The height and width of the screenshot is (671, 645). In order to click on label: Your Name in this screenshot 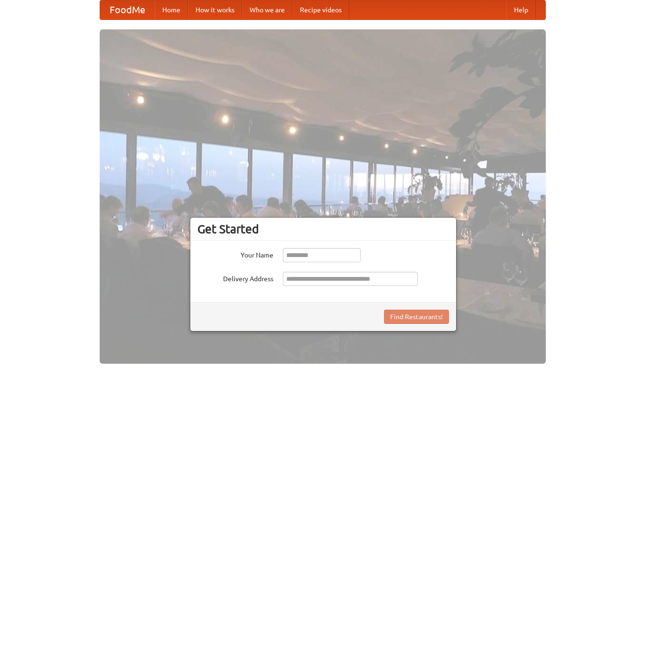, I will do `click(235, 254)`.